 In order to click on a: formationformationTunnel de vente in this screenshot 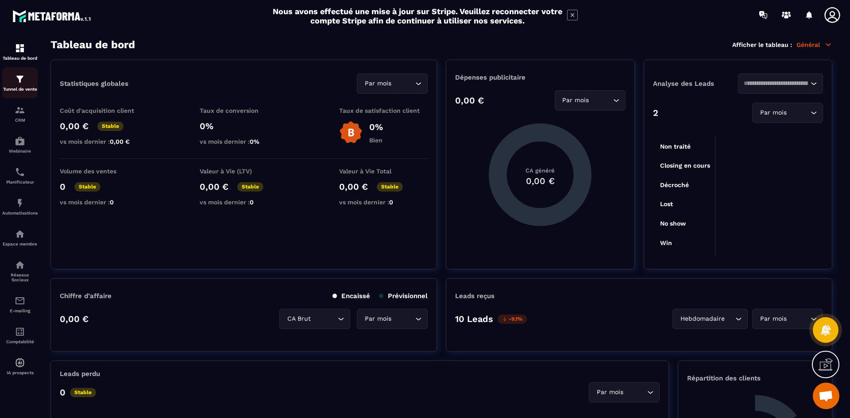, I will do `click(20, 83)`.